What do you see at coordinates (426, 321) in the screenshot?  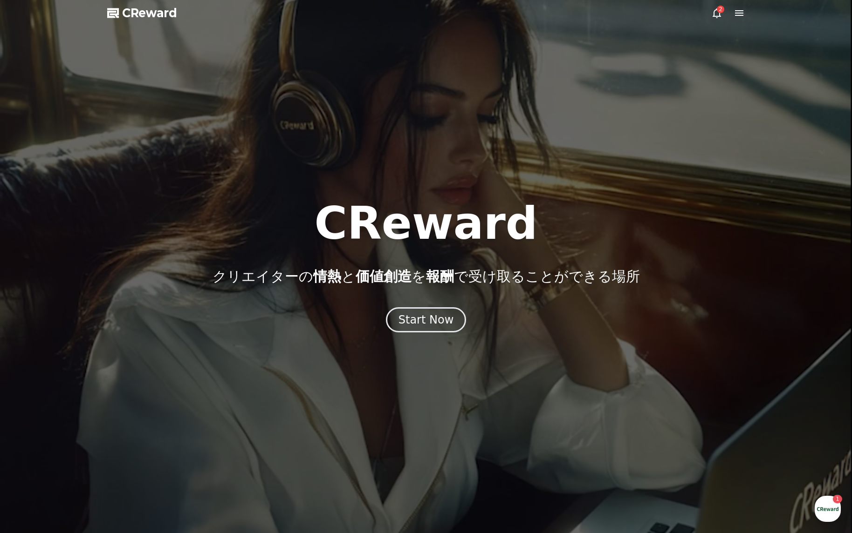 I see `a: Start Now` at bounding box center [426, 321].